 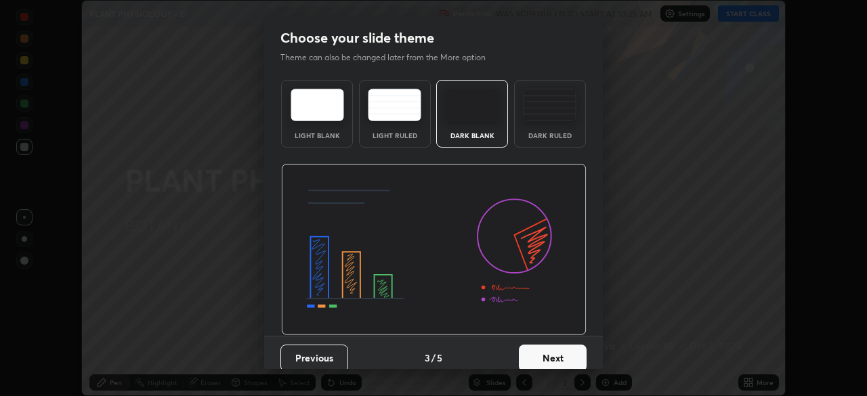 I want to click on h4: 3, so click(x=427, y=358).